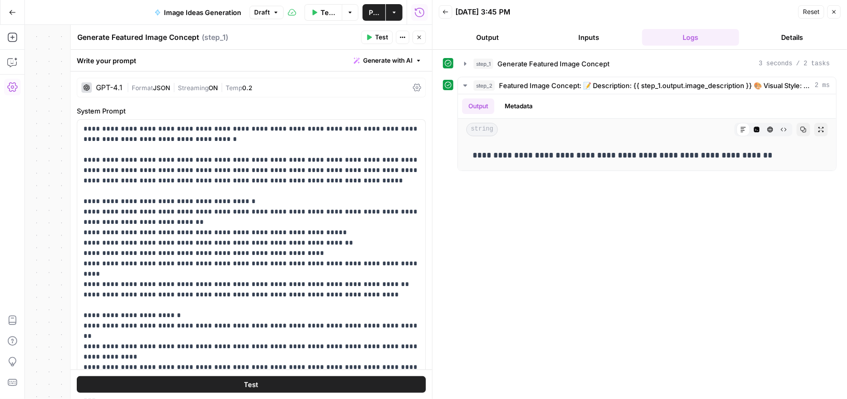  I want to click on button: Publish, so click(374, 12).